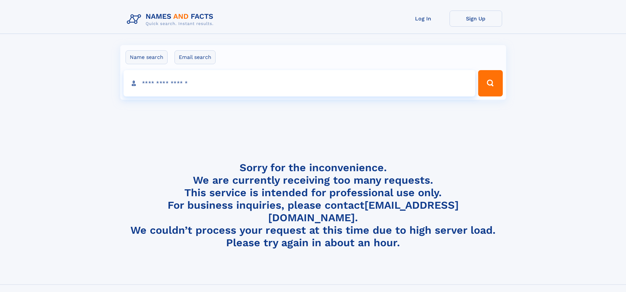 The width and height of the screenshot is (626, 292). I want to click on img: Logo Names and Facts, so click(172, 19).